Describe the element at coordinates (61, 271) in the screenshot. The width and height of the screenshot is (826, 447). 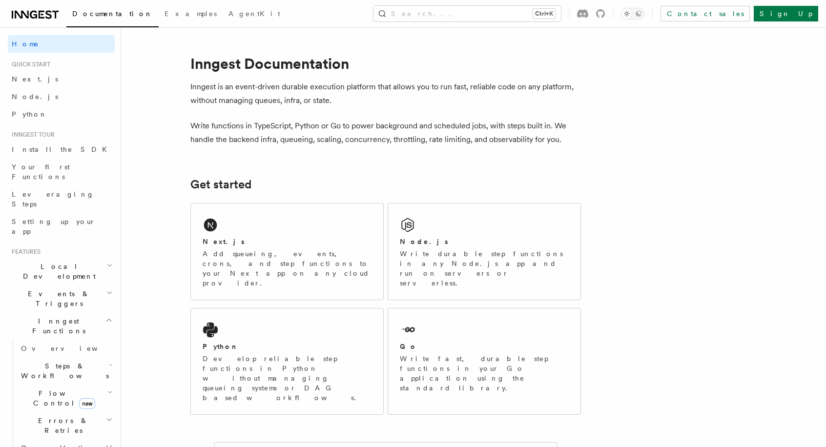
I see `button: Local Development` at that location.